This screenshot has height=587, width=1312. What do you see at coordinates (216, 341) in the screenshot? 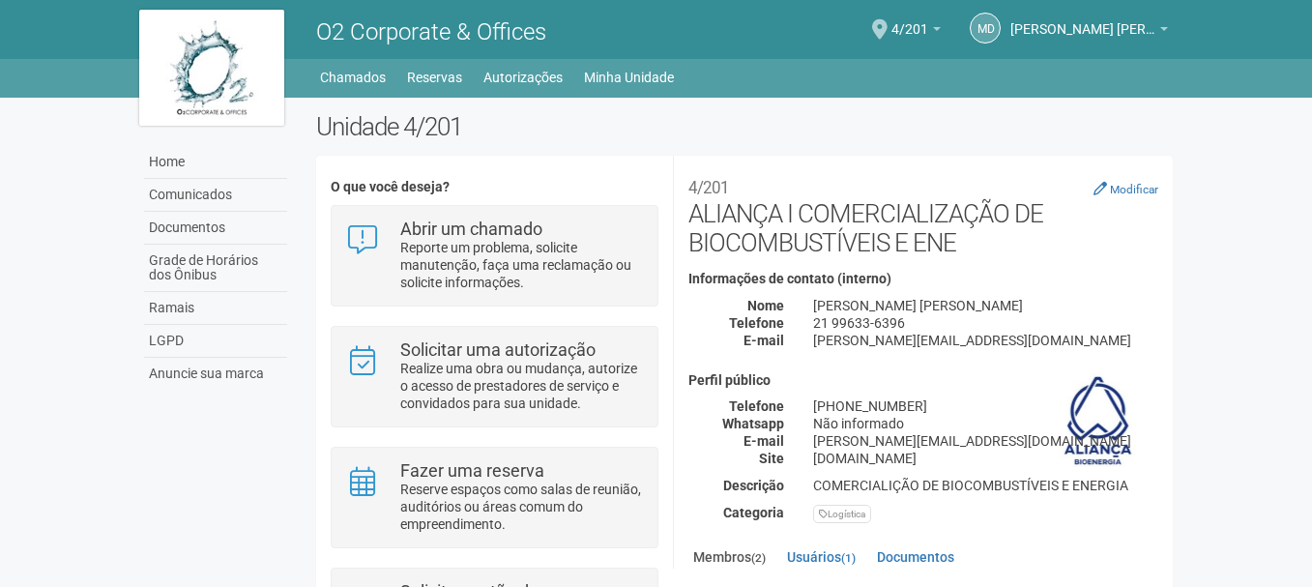
I see `a: LGPD` at bounding box center [216, 341].